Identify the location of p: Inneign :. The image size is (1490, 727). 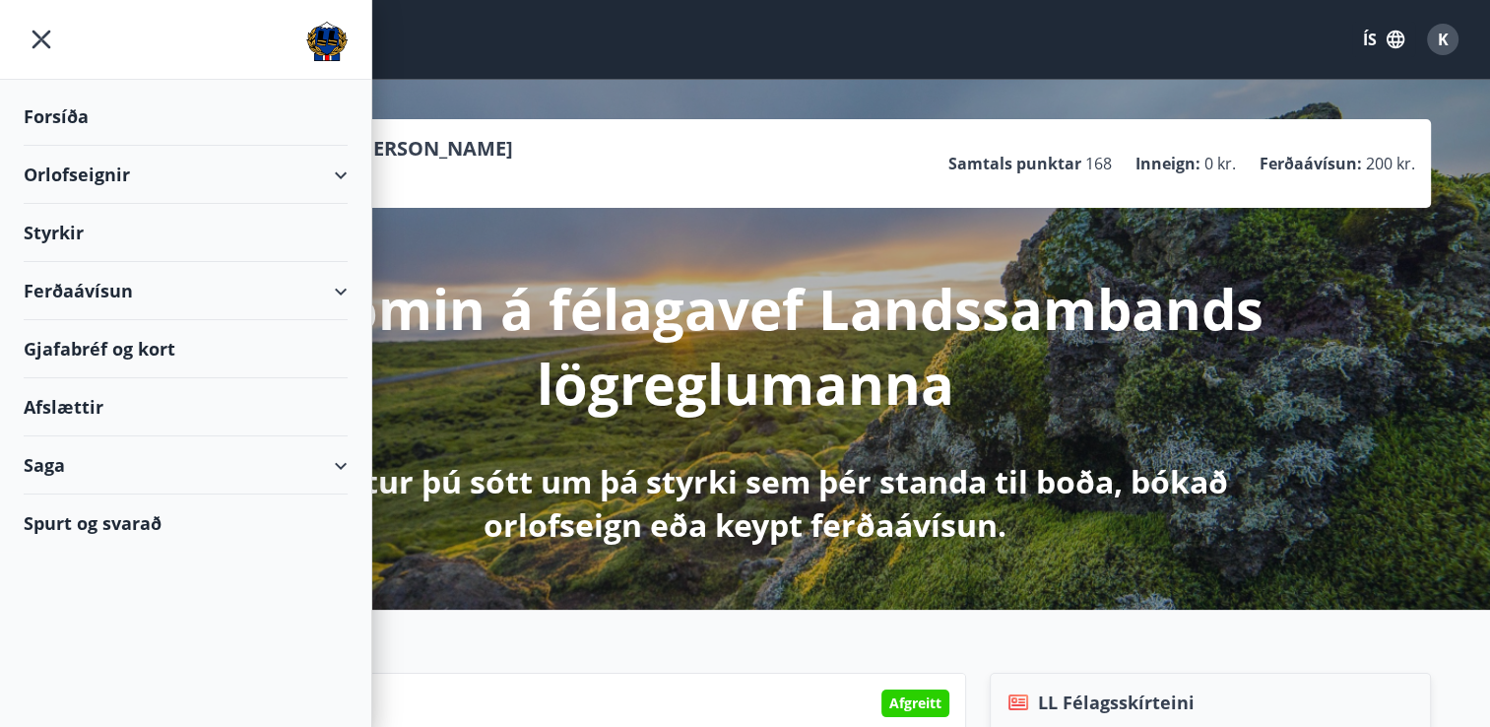
(1168, 164).